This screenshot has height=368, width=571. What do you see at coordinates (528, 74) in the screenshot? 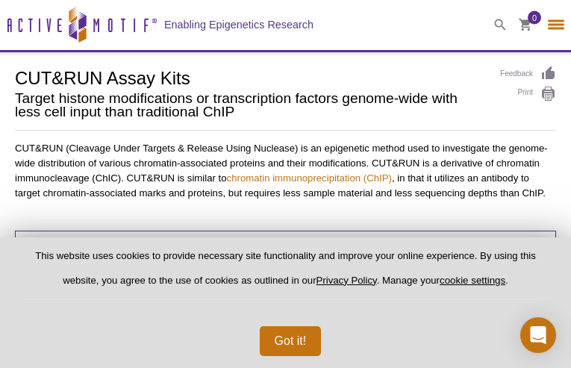
I see `a: Feedback` at bounding box center [528, 74].